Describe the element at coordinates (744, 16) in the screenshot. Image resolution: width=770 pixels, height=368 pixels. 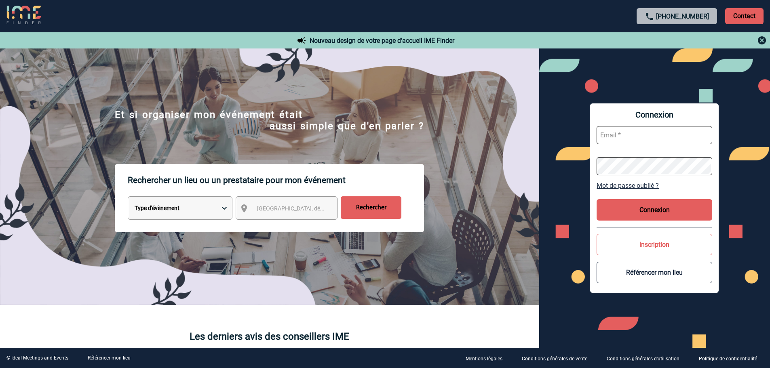
I see `p: Contact` at that location.